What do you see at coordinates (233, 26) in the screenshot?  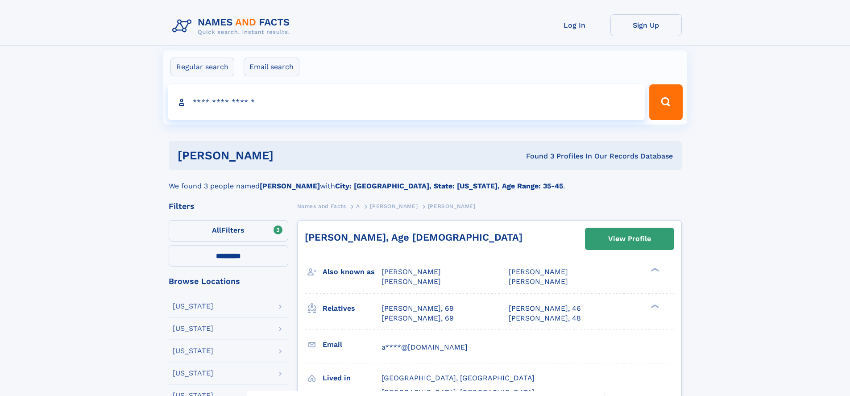 I see `img: Logo Names and Facts` at bounding box center [233, 26].